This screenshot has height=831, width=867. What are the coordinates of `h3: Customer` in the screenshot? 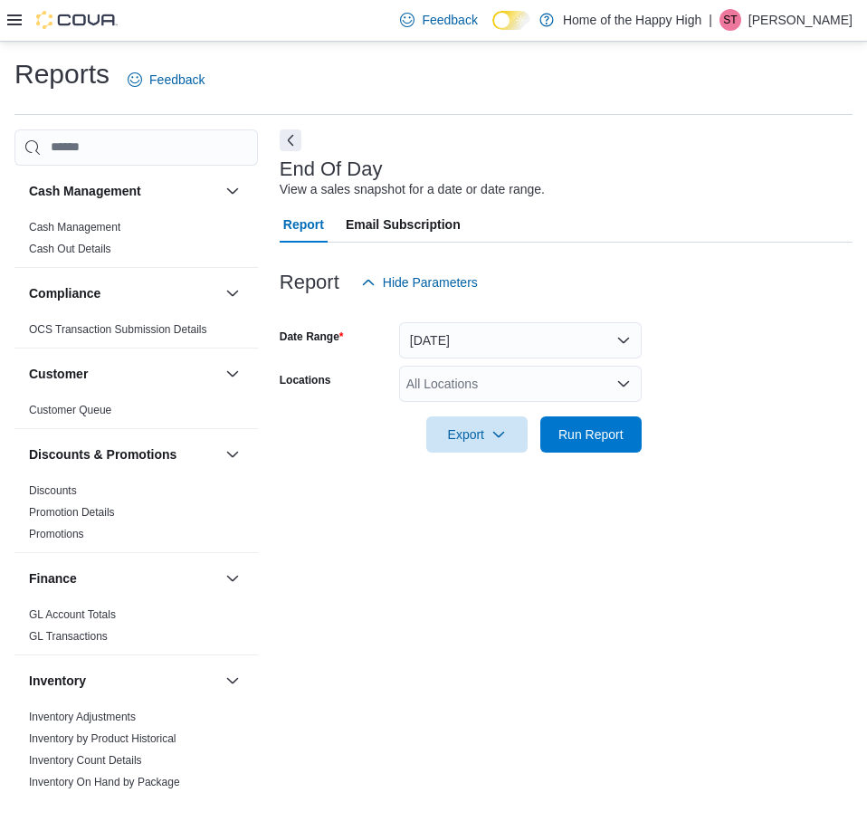 It's located at (58, 374).